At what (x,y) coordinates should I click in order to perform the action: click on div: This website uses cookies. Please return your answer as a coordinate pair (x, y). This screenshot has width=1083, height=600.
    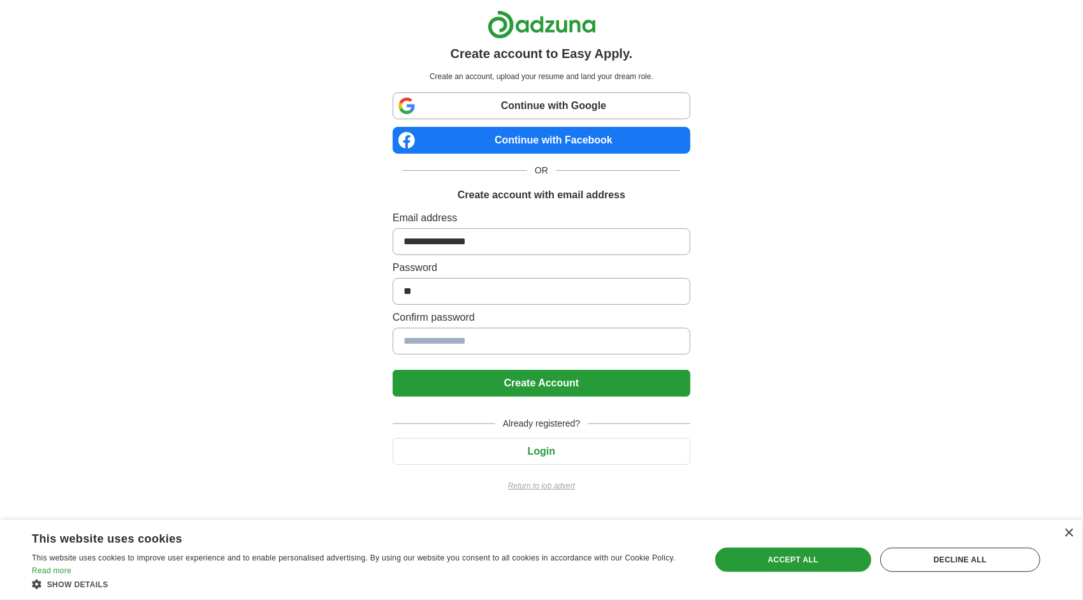
    Looking at the image, I should click on (345, 537).